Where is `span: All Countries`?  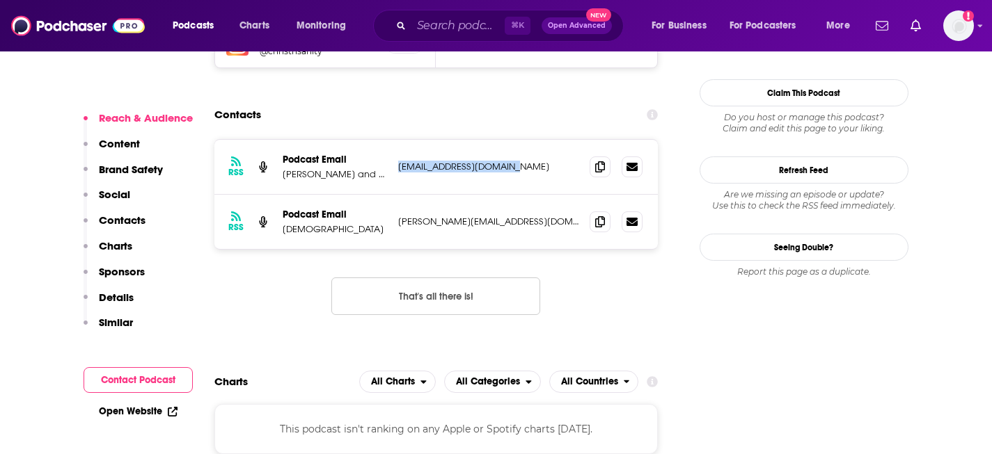
span: All Countries is located at coordinates (589, 382).